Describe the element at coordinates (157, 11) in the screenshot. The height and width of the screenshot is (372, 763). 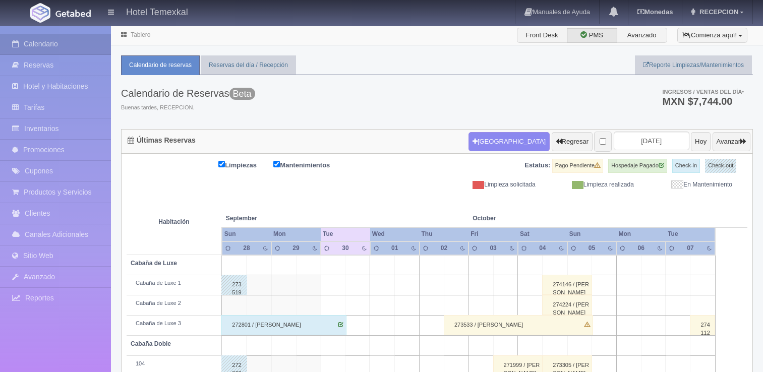
I see `h4: Hotel Temexkal` at that location.